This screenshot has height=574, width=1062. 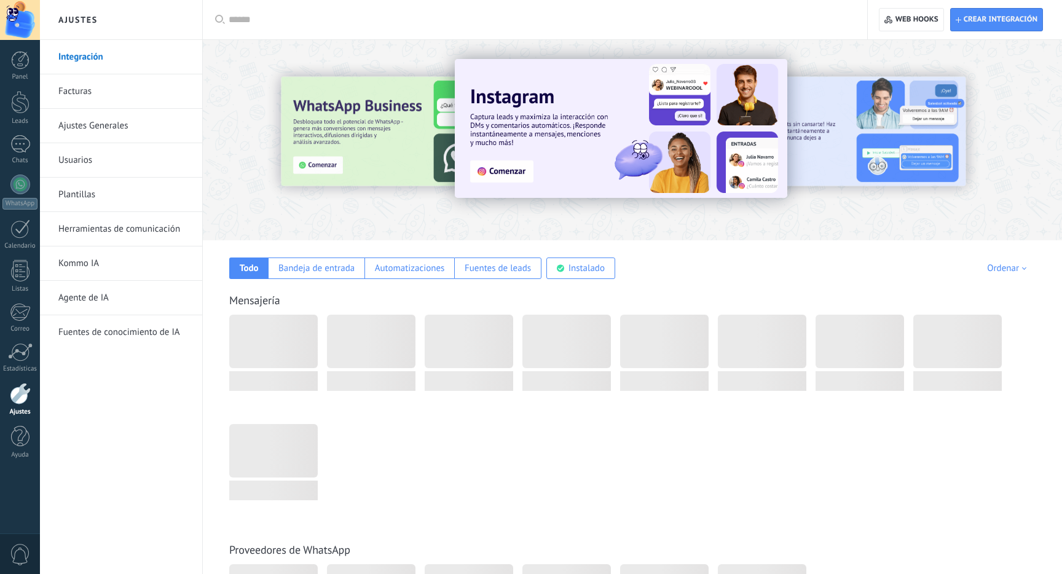 What do you see at coordinates (20, 412) in the screenshot?
I see `div: Ajustes` at bounding box center [20, 412].